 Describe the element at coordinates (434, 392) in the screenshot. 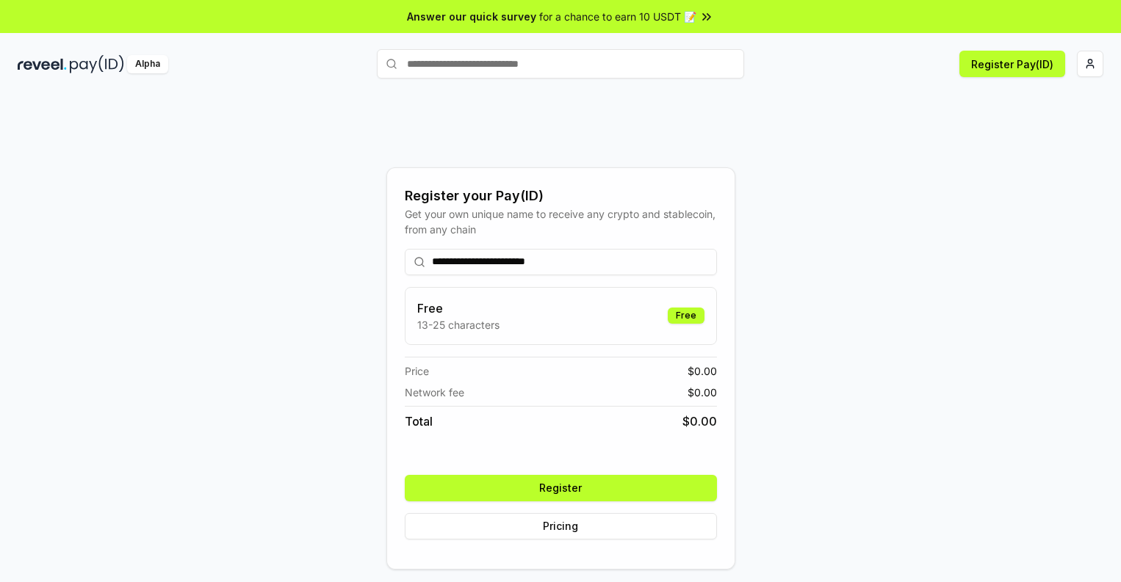

I see `span: Network fee` at that location.